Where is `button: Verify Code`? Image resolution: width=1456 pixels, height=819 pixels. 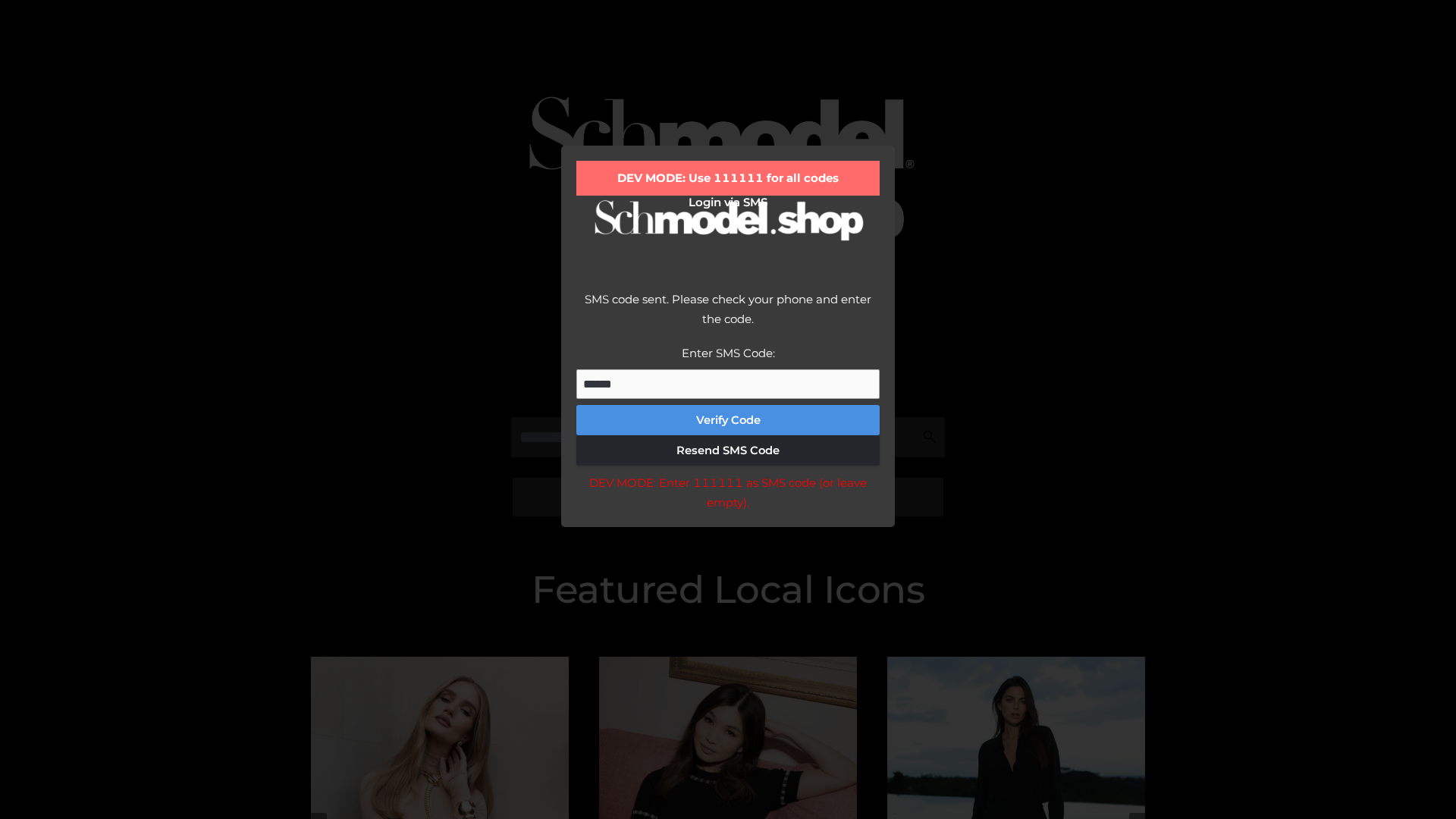 button: Verify Code is located at coordinates (728, 420).